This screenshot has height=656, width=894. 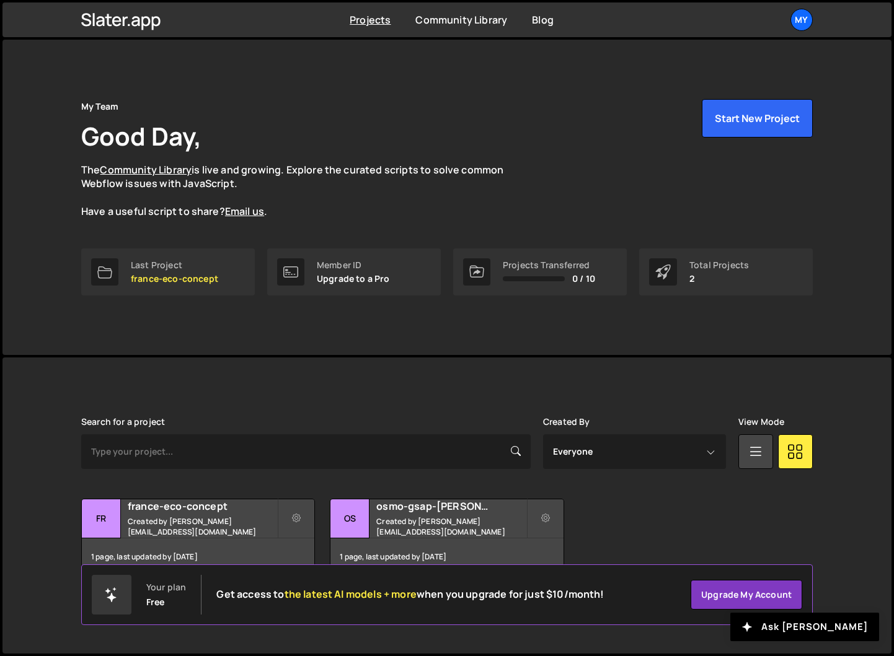 What do you see at coordinates (350, 594) in the screenshot?
I see `span: the latest AI models + more` at bounding box center [350, 594].